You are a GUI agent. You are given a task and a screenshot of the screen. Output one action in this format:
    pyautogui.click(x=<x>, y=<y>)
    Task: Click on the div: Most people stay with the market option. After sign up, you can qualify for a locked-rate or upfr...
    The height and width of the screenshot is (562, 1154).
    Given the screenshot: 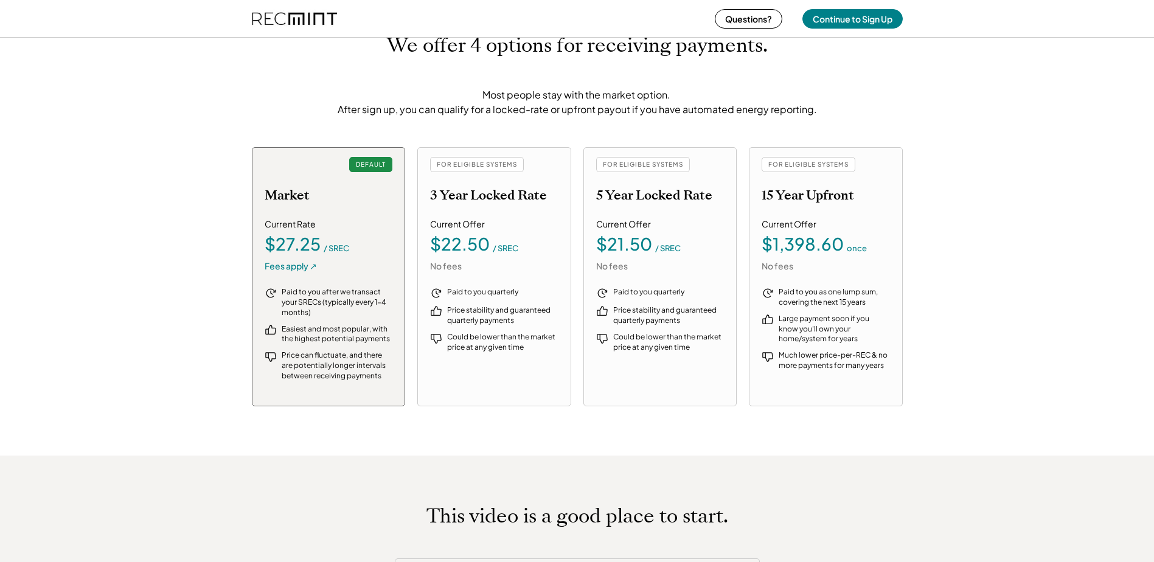 What is the action you would take?
    pyautogui.click(x=577, y=102)
    